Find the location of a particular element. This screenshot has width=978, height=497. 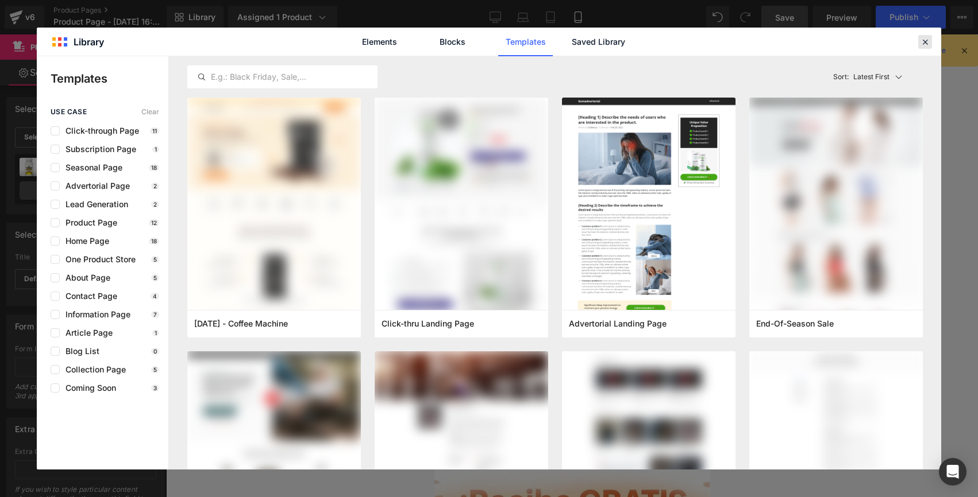

div: Open Intercom Messenger is located at coordinates (952, 472).